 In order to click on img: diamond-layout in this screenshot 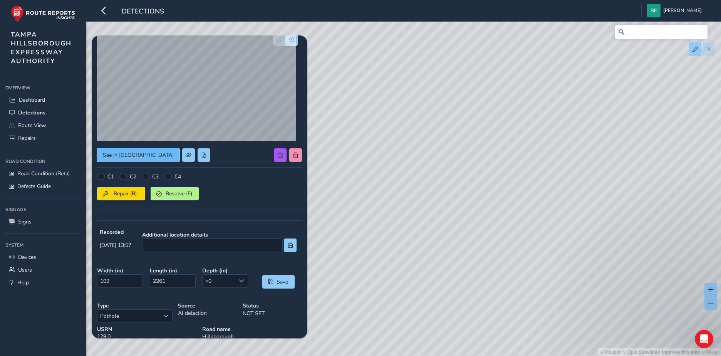, I will do `click(654, 10)`.